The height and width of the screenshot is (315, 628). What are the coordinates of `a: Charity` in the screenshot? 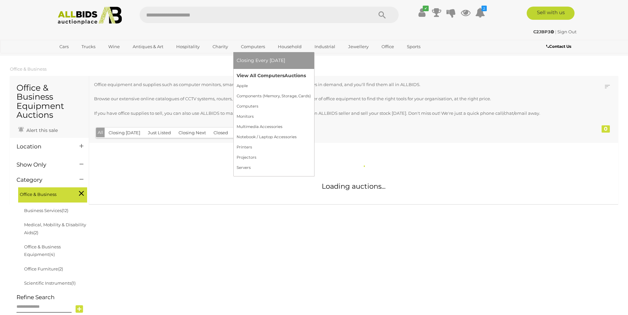 It's located at (220, 47).